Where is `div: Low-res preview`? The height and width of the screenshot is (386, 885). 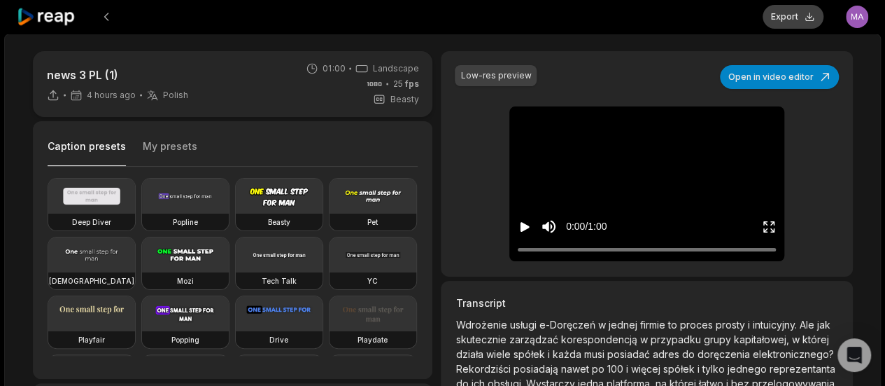
div: Low-res preview is located at coordinates (496, 76).